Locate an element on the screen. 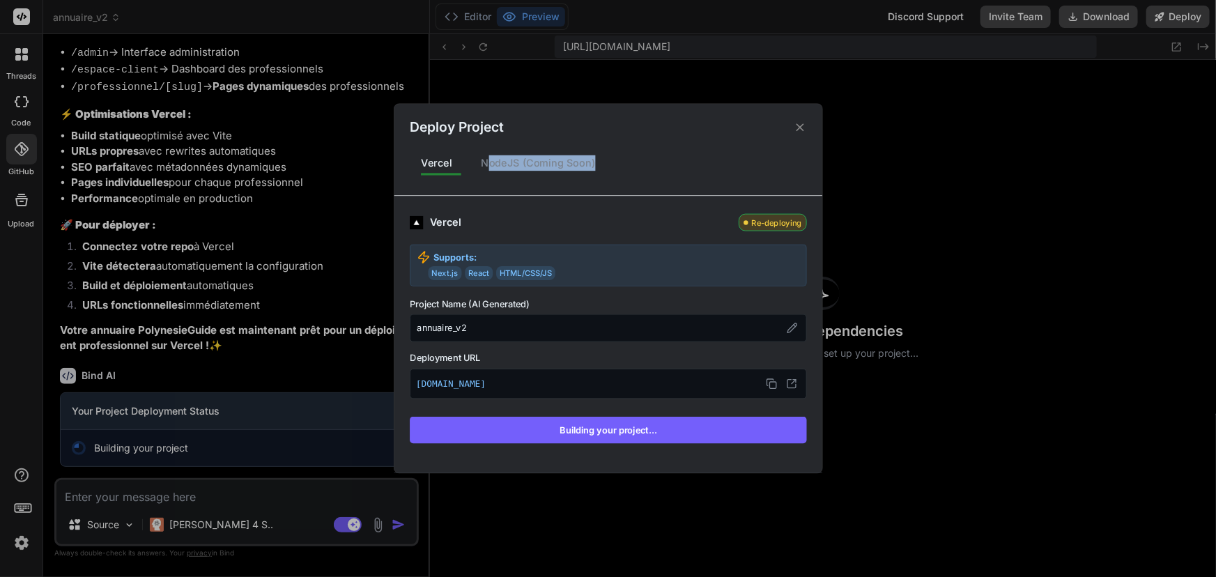 Image resolution: width=1216 pixels, height=577 pixels. span: Next.js is located at coordinates (445, 273).